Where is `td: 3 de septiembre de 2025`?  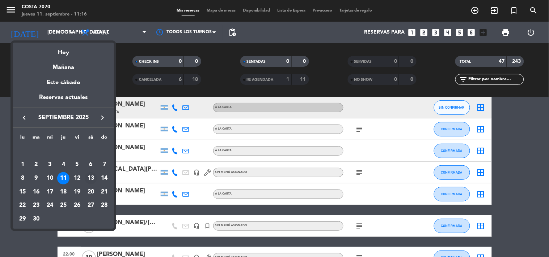
td: 3 de septiembre de 2025 is located at coordinates (50, 165).